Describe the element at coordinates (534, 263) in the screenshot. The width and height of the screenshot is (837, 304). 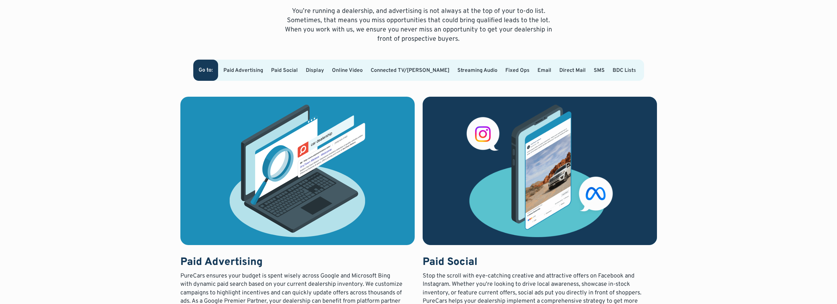
I see `h3: Paid Social` at that location.